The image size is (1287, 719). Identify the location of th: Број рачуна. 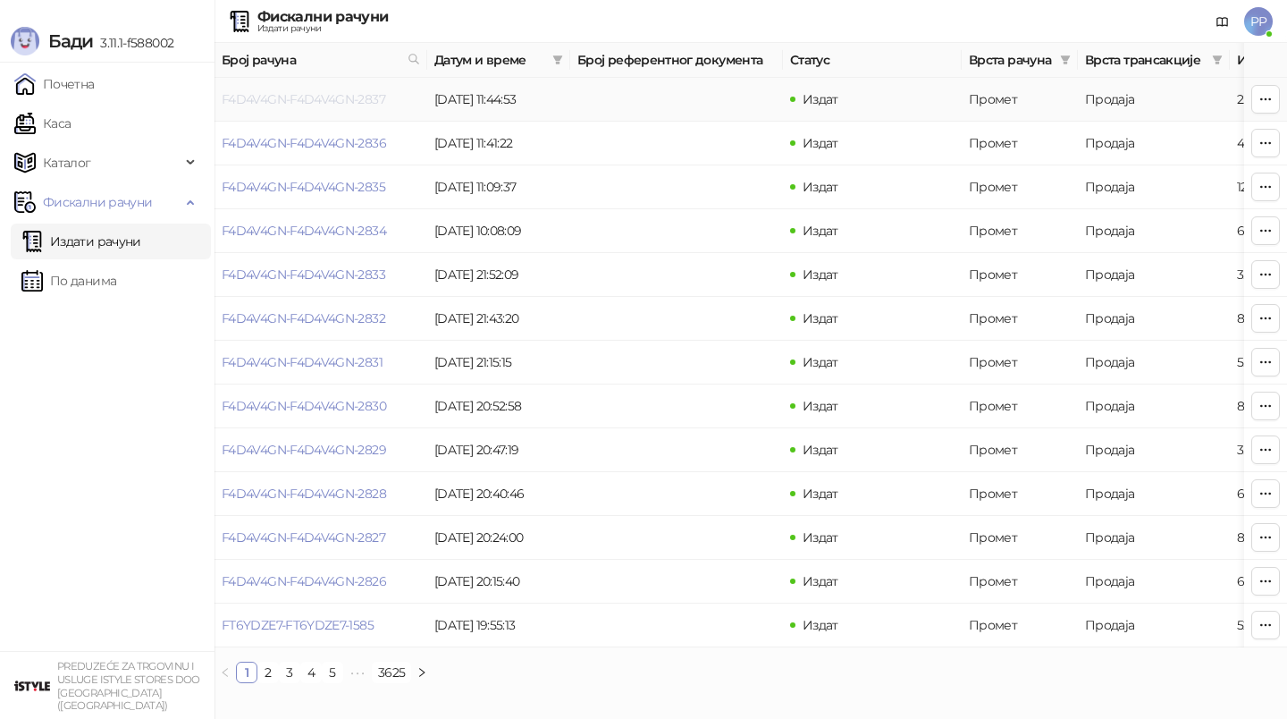
(321, 60).